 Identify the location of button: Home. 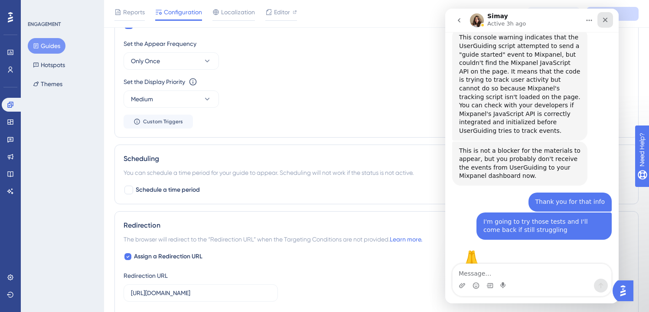
(144, 12).